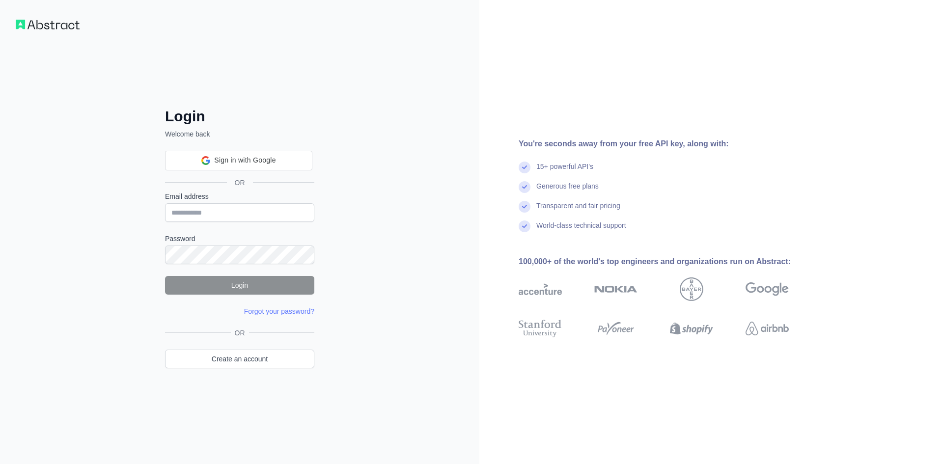 The height and width of the screenshot is (464, 943). I want to click on img: payoneer, so click(616, 329).